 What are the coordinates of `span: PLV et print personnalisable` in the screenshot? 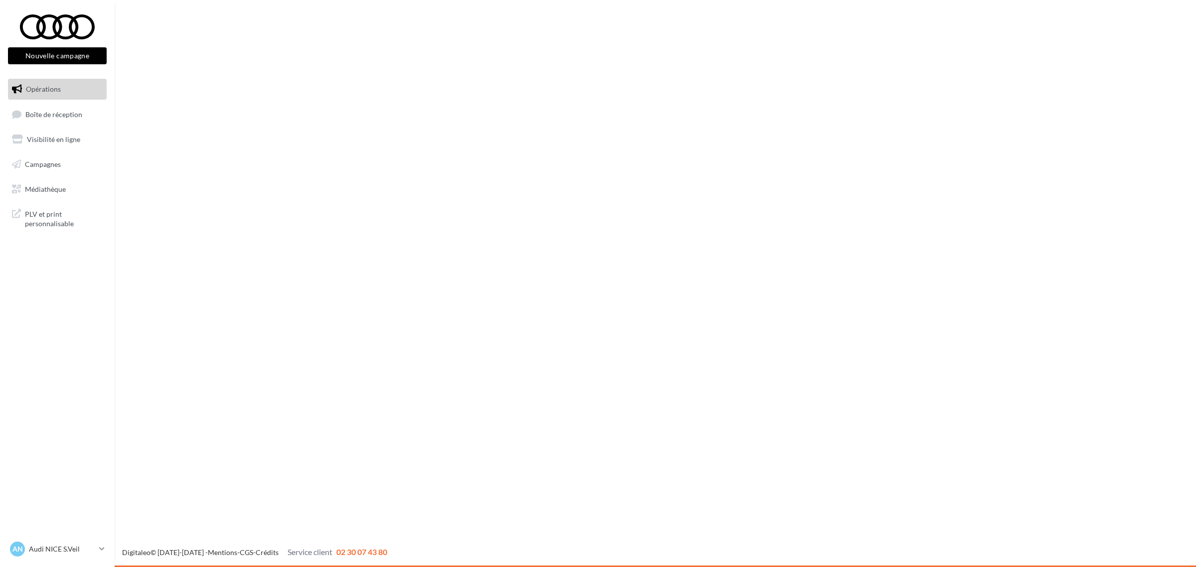 It's located at (64, 218).